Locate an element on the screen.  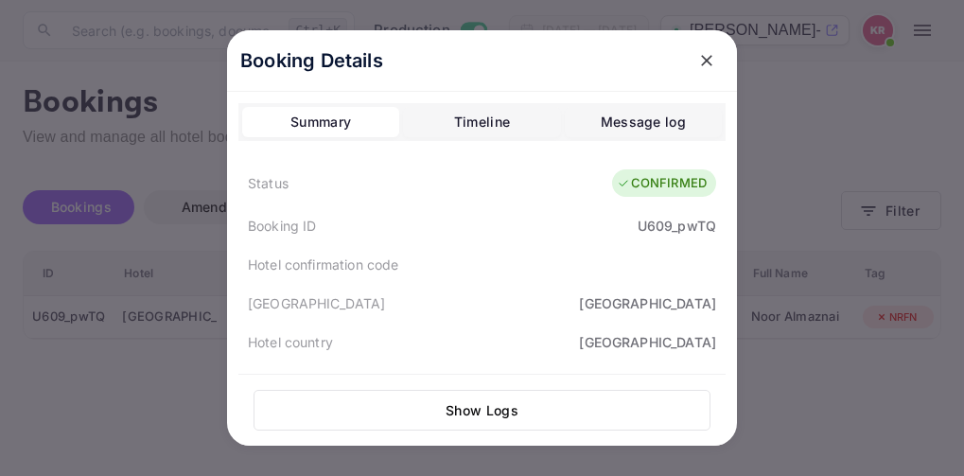
p: Booking Details is located at coordinates (311, 61).